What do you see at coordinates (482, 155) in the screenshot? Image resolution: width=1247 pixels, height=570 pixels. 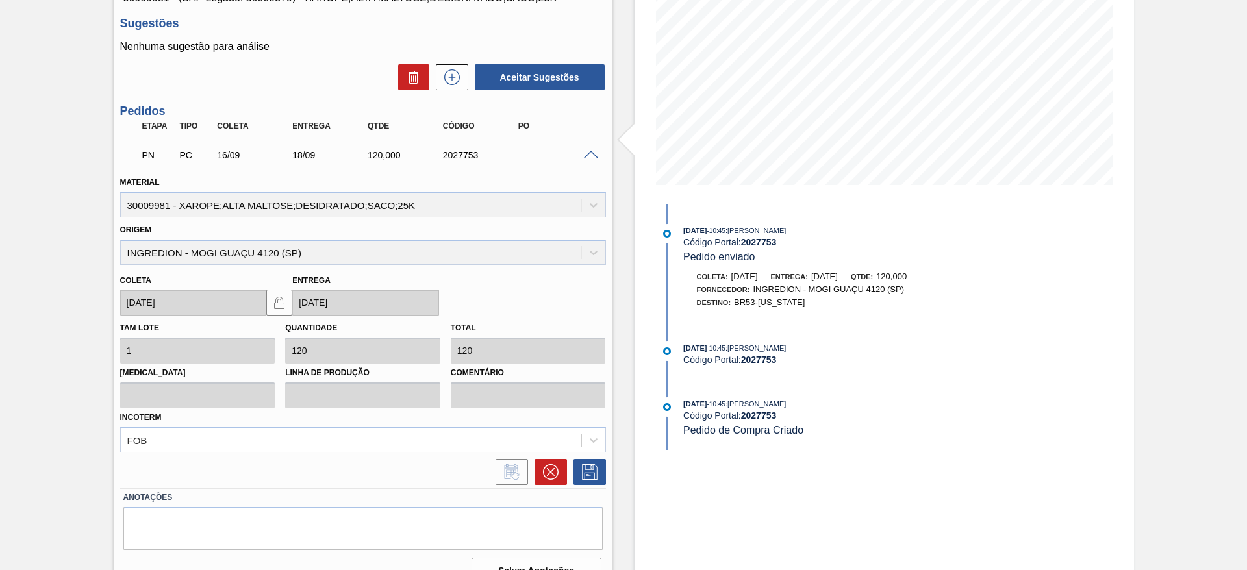 I see `div: 2027753` at bounding box center [482, 155].